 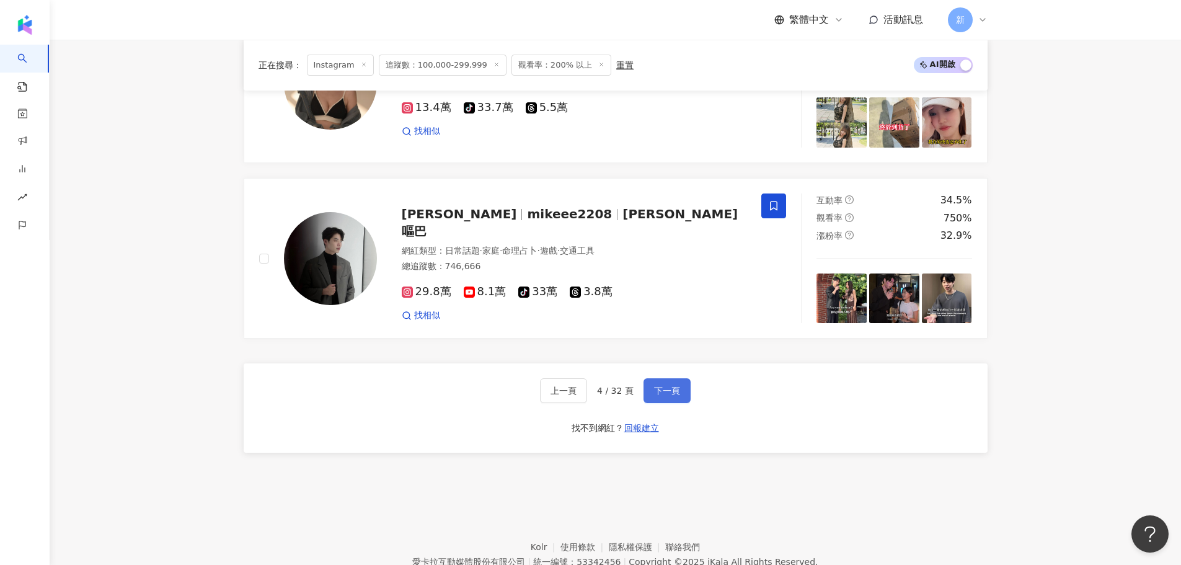 I want to click on span: 8.1萬, so click(x=485, y=291).